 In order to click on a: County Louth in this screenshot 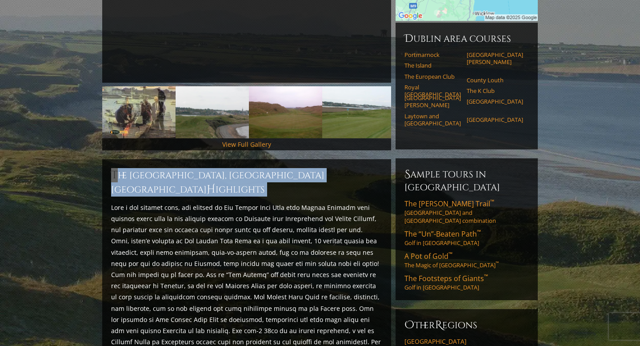, I will do `click(494, 80)`.